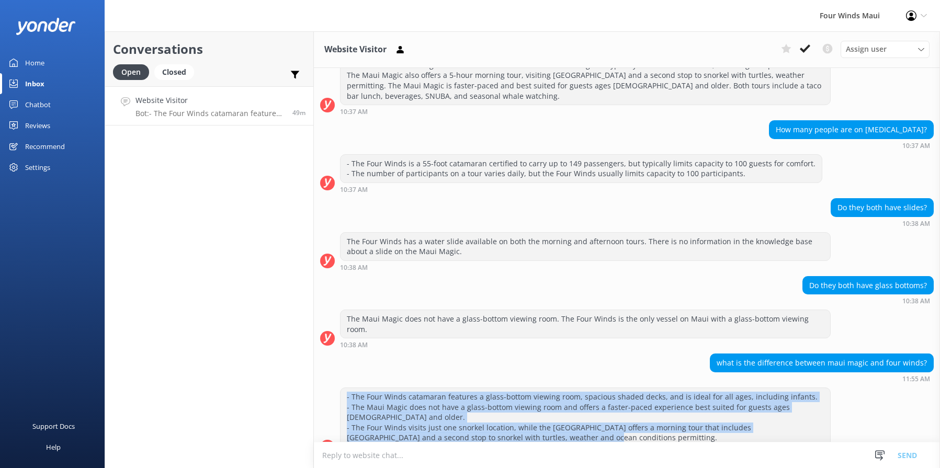 This screenshot has height=468, width=940. What do you see at coordinates (38, 105) in the screenshot?
I see `div: Chatbot` at bounding box center [38, 105].